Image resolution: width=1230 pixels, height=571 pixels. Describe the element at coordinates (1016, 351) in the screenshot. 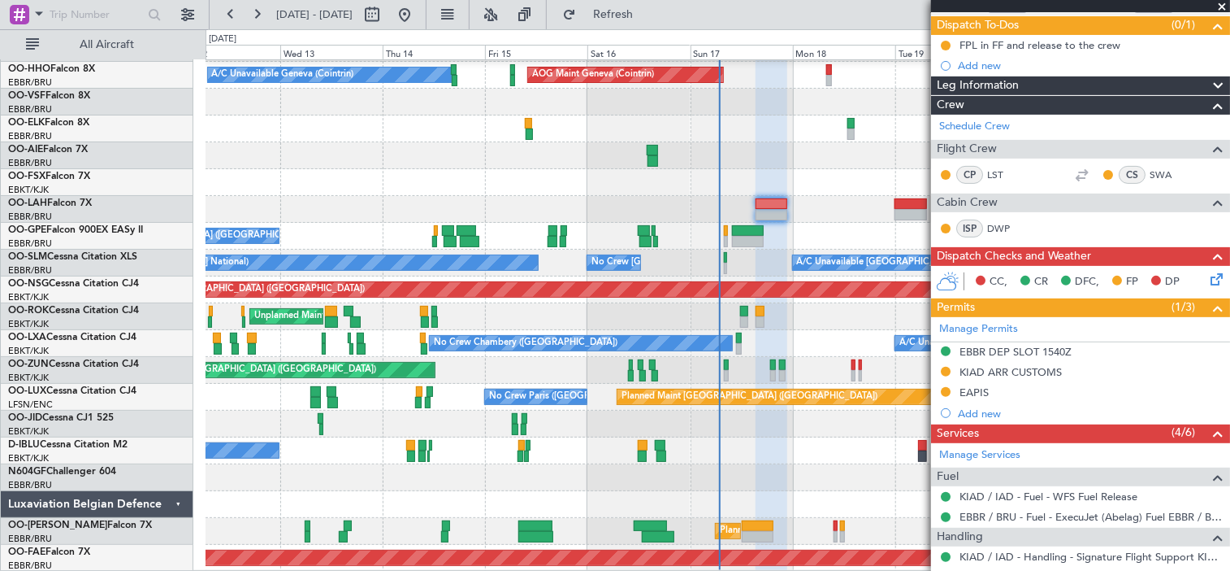

I see `div: EBBR DEP SLOT 1540Z` at that location.